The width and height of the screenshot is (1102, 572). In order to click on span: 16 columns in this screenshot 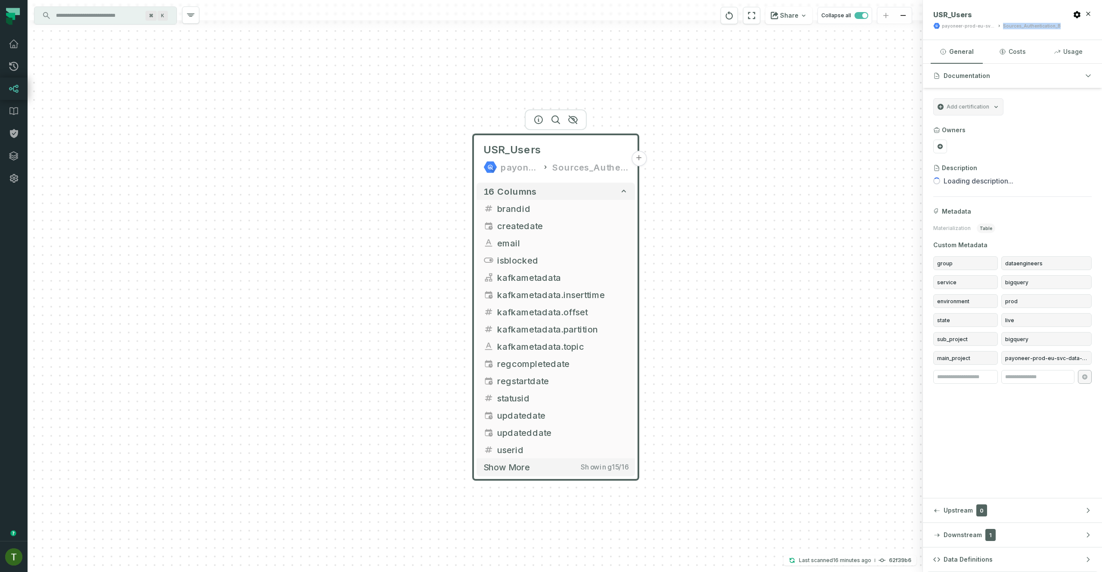, I will do `click(510, 191)`.